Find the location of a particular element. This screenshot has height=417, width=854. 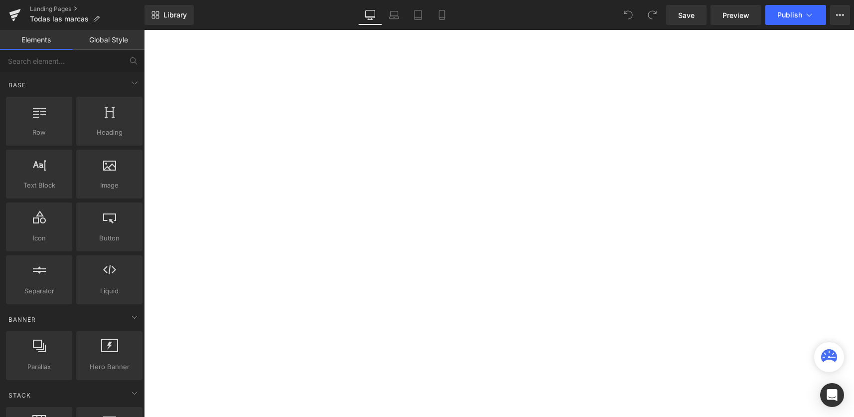

span: Separator is located at coordinates (39, 291).